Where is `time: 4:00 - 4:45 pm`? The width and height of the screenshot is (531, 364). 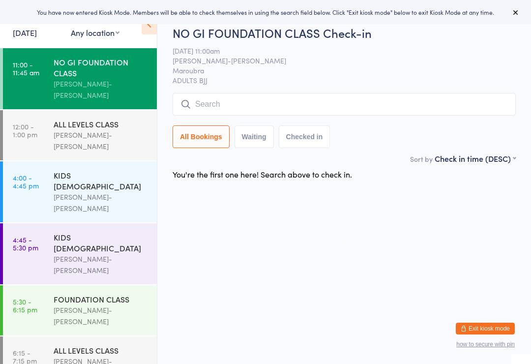
time: 4:00 - 4:45 pm is located at coordinates (26, 181).